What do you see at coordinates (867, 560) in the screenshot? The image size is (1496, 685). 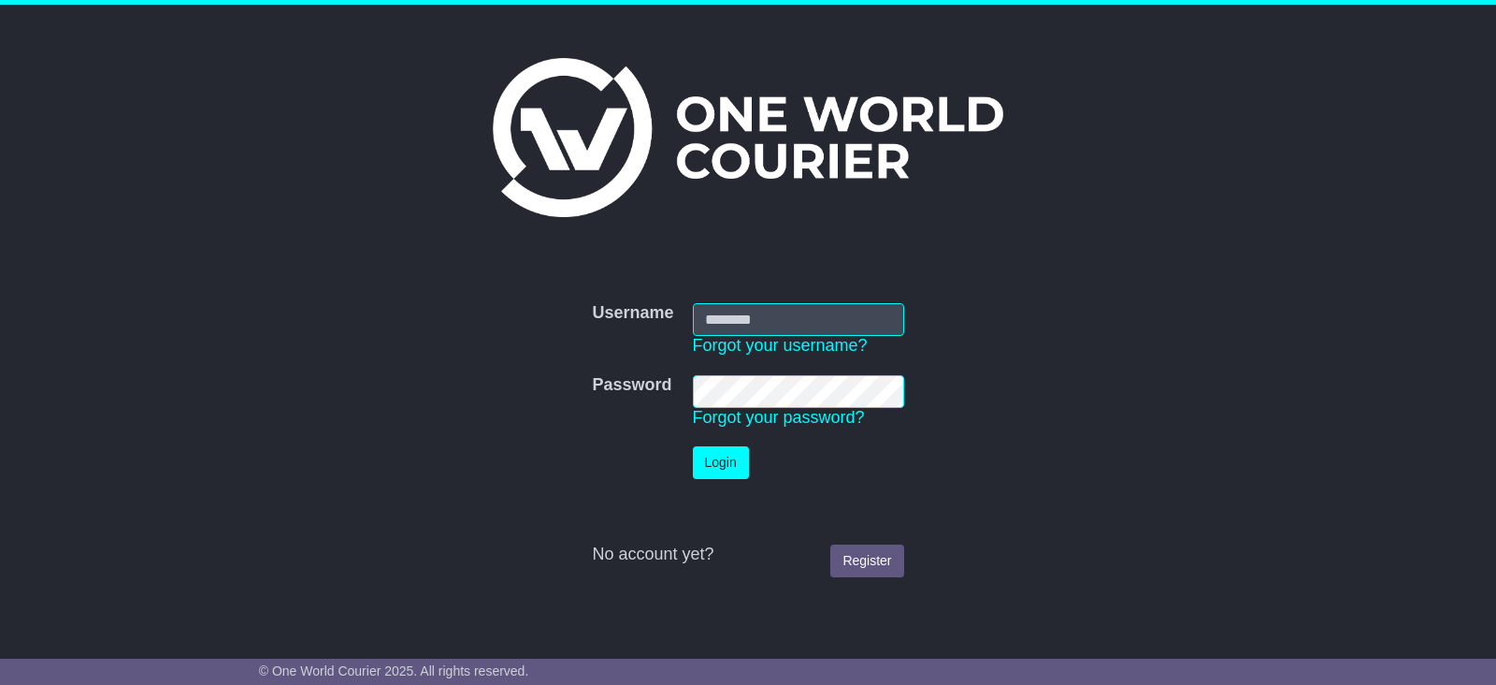 I see `a: Register` at bounding box center [867, 560].